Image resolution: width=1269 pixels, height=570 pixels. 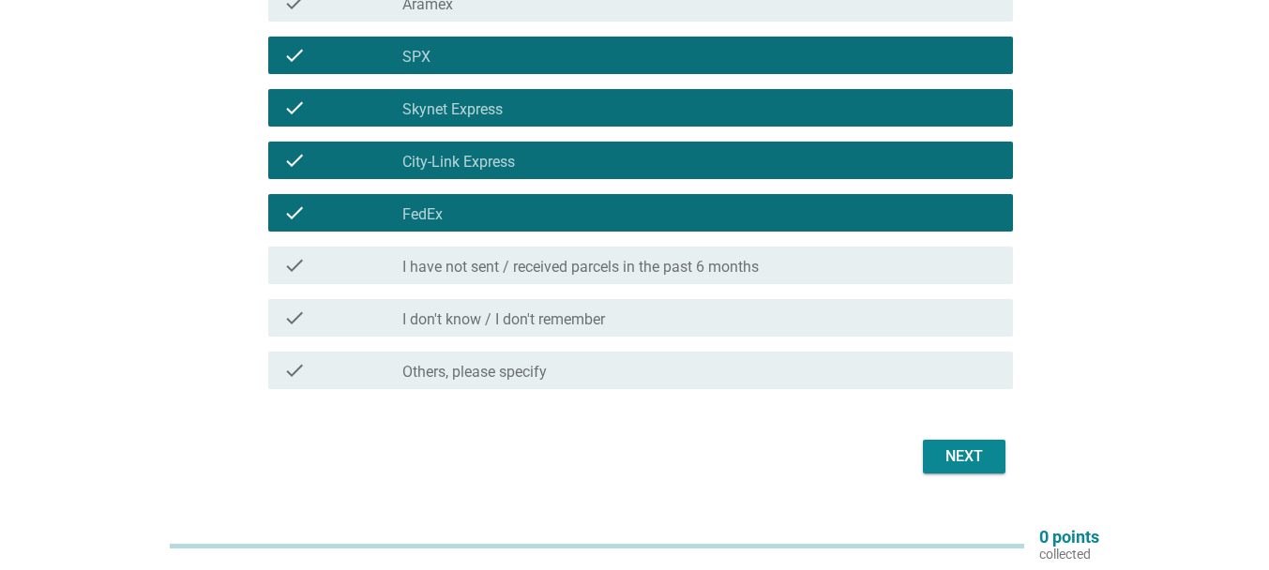 What do you see at coordinates (964, 457) in the screenshot?
I see `div: Next` at bounding box center [964, 457].